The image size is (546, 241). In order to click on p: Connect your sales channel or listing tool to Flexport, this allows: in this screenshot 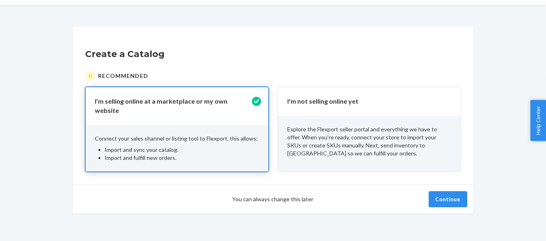, I will do `click(177, 139)`.